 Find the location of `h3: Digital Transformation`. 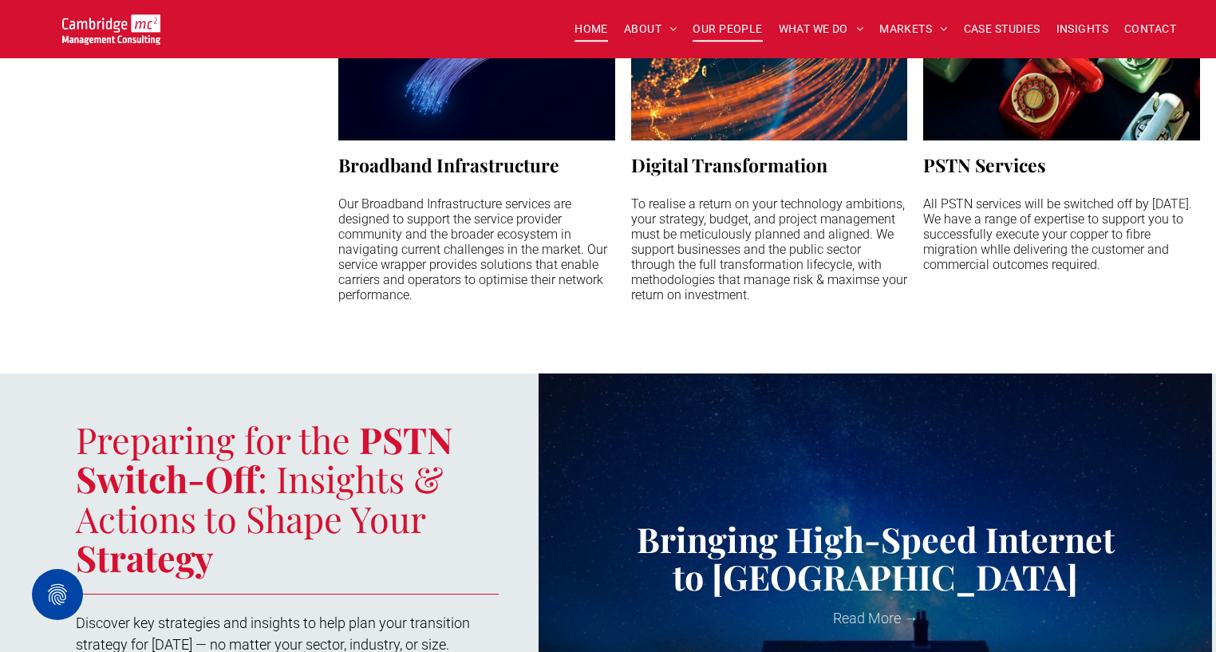

h3: Digital Transformation is located at coordinates (729, 164).